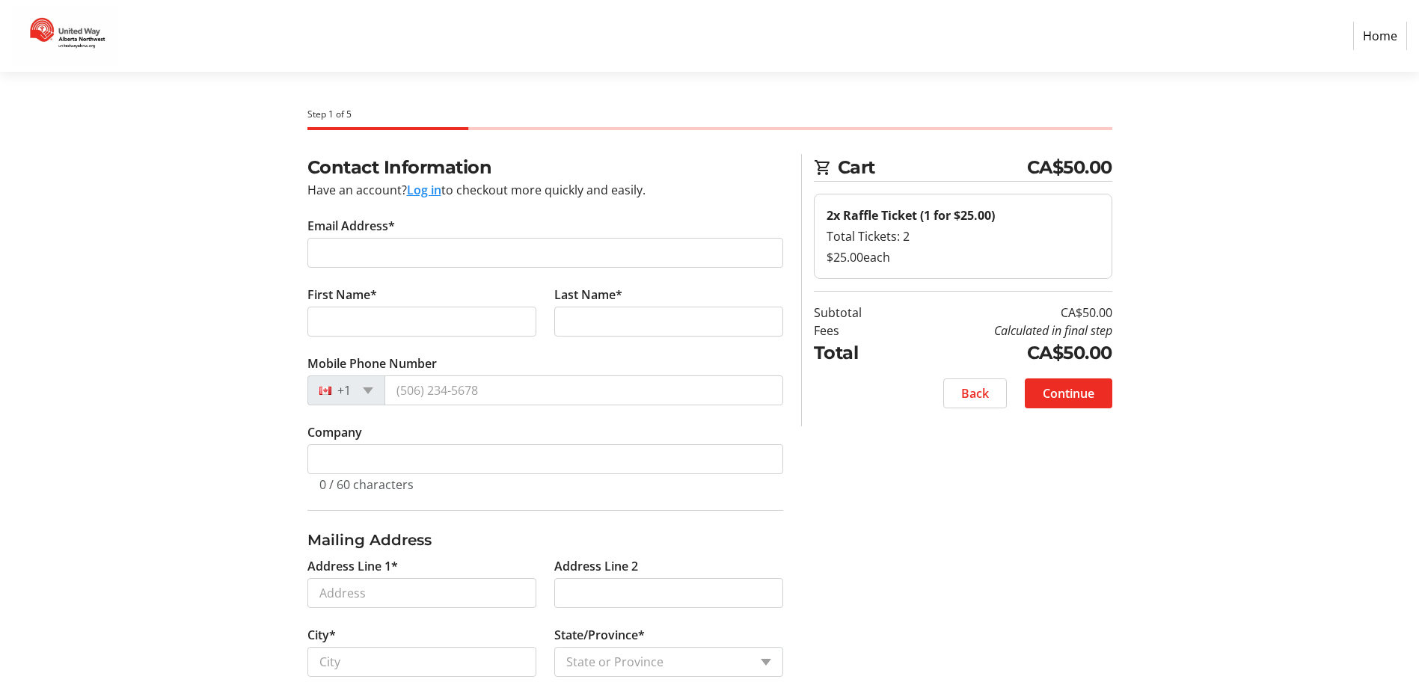 The width and height of the screenshot is (1419, 691). What do you see at coordinates (422, 593) in the screenshot?
I see `input: Address` at bounding box center [422, 593].